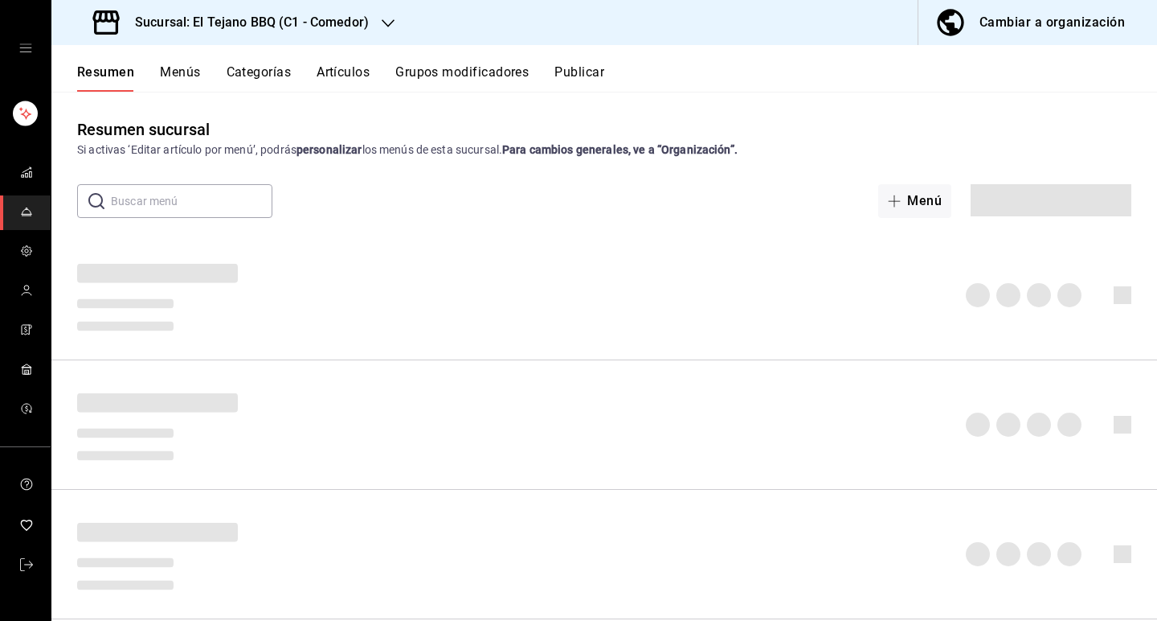  What do you see at coordinates (259, 78) in the screenshot?
I see `button: Categorías` at bounding box center [259, 78].